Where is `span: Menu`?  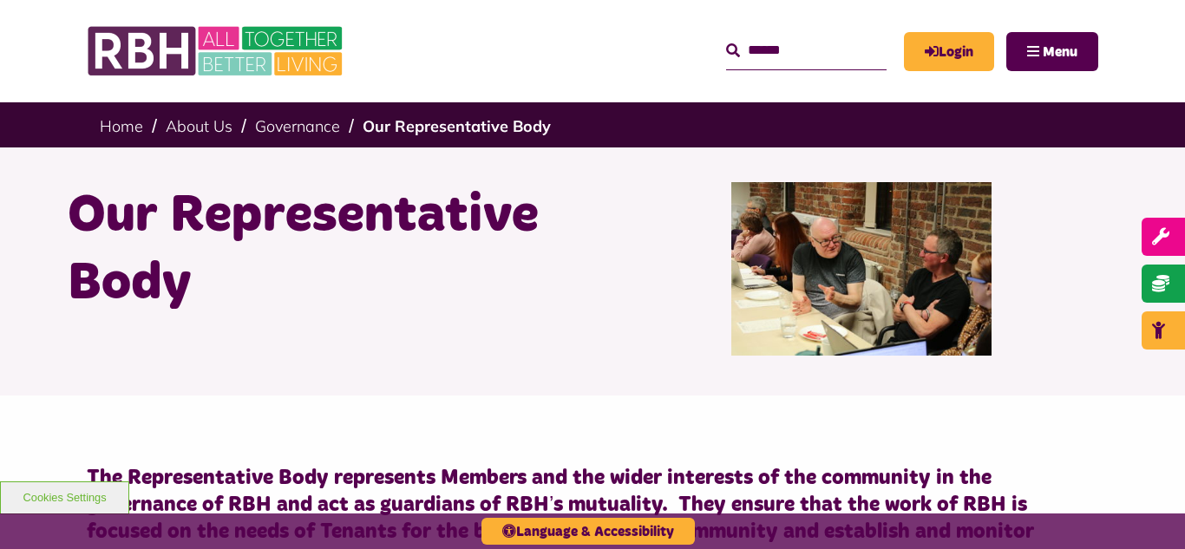 span: Menu is located at coordinates (1060, 52).